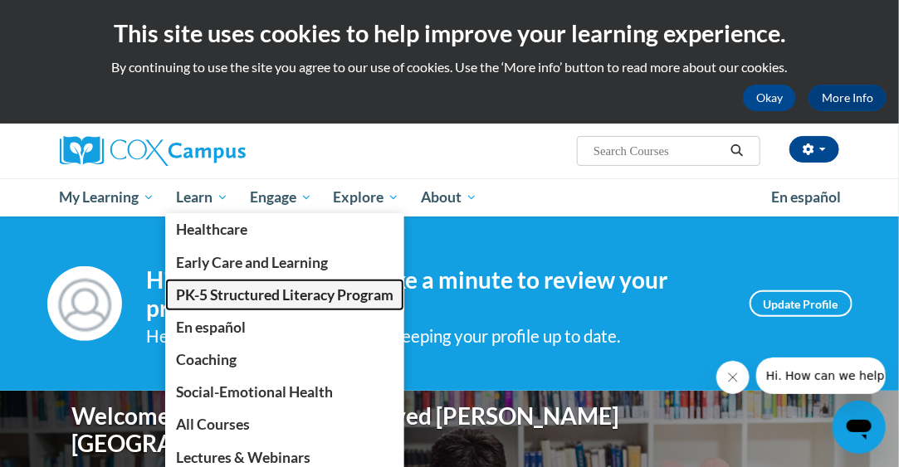 The image size is (899, 467). Describe the element at coordinates (202, 198) in the screenshot. I see `a: Learn` at that location.